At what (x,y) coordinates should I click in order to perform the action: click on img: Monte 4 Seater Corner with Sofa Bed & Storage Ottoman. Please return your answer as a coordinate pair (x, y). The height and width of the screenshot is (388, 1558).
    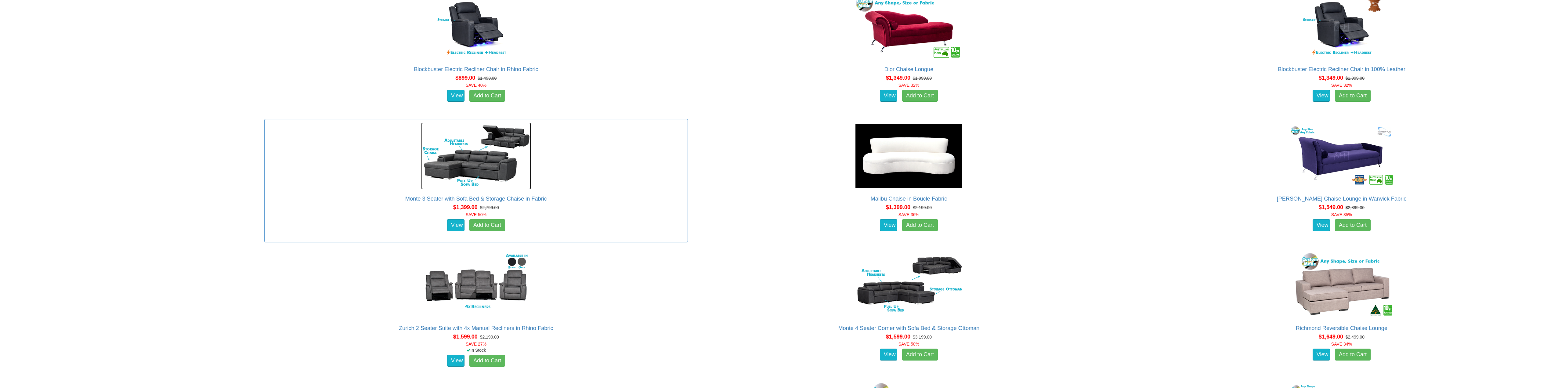
    Looking at the image, I should click on (909, 285).